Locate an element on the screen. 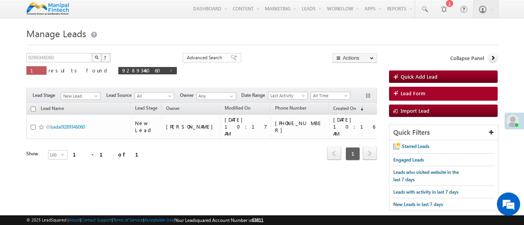 This screenshot has width=524, height=225. span: Leads with activity in last 7 days is located at coordinates (426, 192).